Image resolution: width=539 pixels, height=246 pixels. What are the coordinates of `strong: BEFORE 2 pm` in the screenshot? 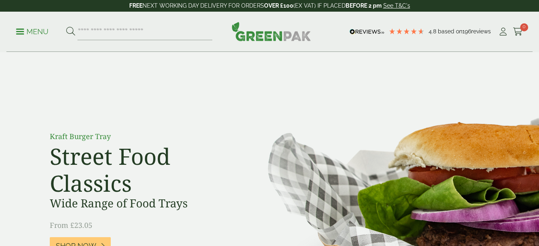 It's located at (364, 6).